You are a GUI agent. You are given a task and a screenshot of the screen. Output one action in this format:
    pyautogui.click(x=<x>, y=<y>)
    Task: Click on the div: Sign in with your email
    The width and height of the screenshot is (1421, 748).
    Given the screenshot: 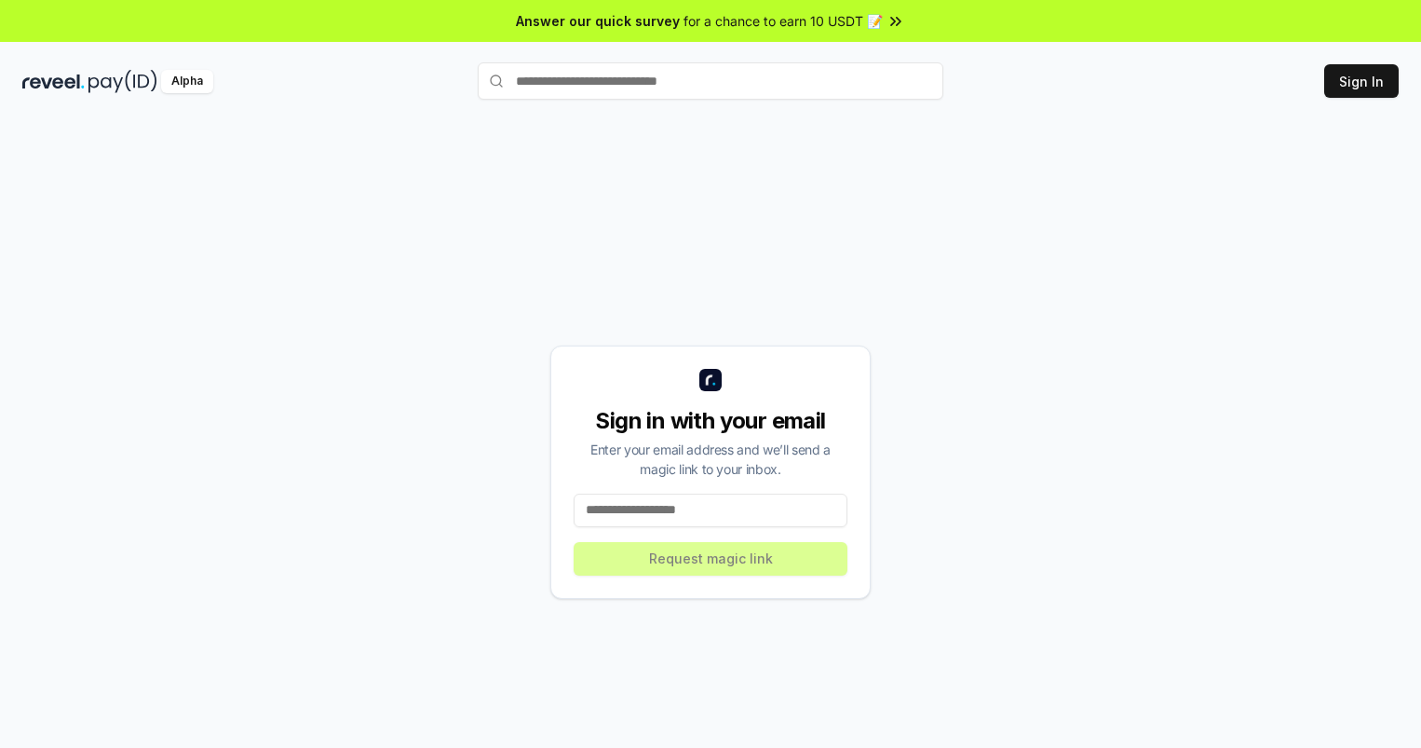 What is the action you would take?
    pyautogui.click(x=711, y=421)
    